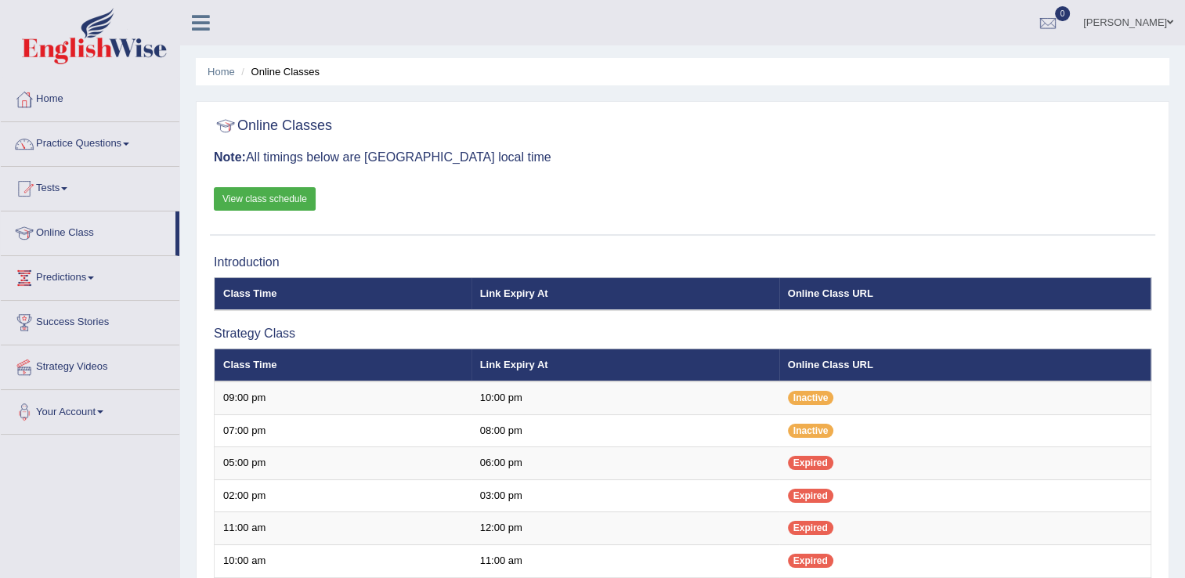 The width and height of the screenshot is (1185, 578). I want to click on td: 05:00 pm, so click(343, 464).